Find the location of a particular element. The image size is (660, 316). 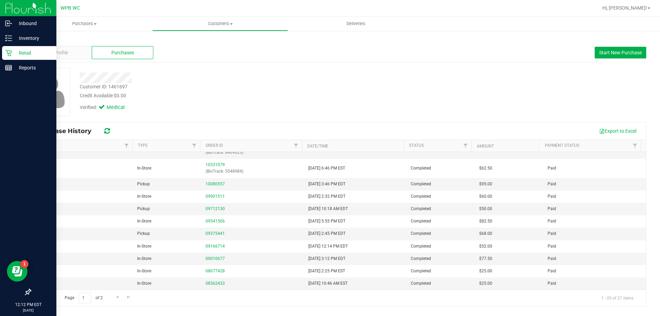

div: Verified: is located at coordinates (107, 108).